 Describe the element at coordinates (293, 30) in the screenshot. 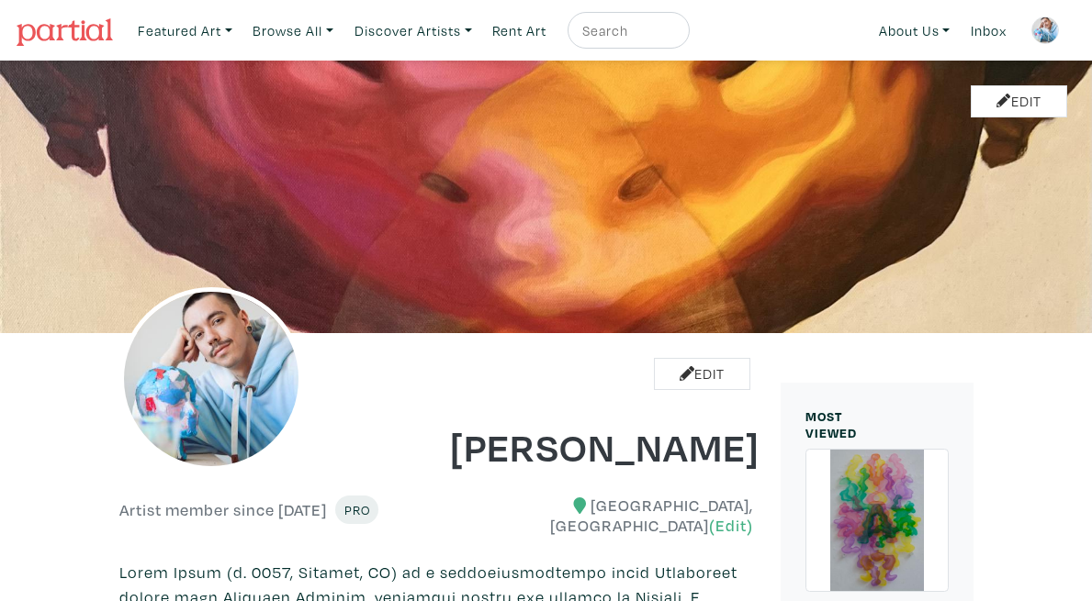

I see `a: Browse All` at that location.